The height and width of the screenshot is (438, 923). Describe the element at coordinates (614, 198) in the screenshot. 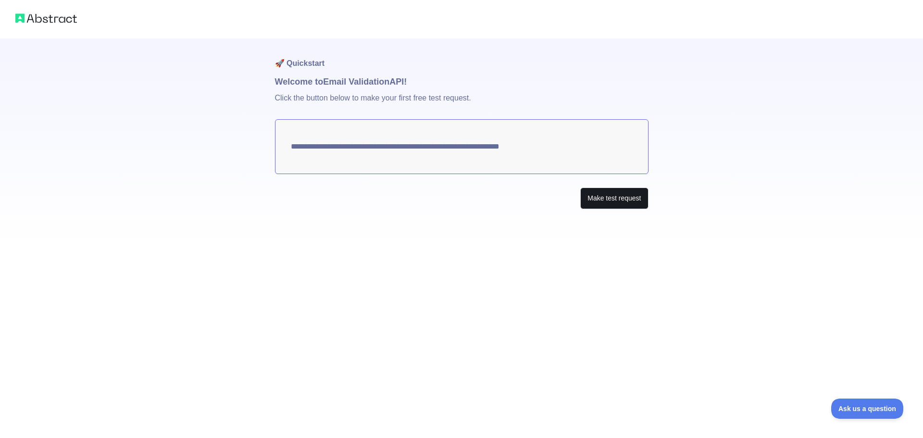

I see `button: Make test request` at that location.